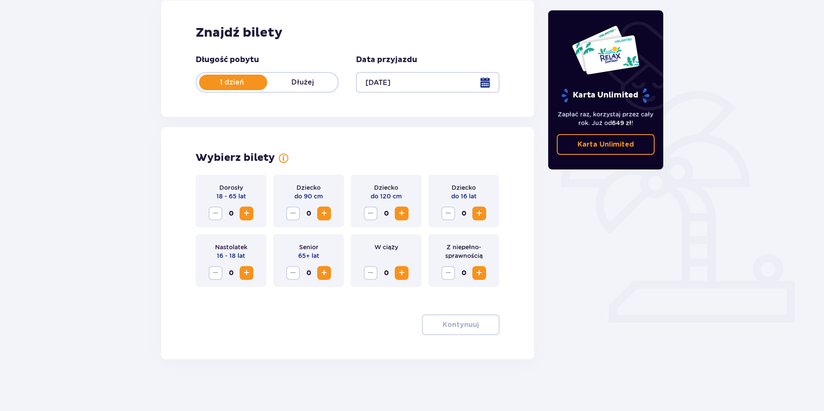 This screenshot has height=411, width=824. What do you see at coordinates (309, 247) in the screenshot?
I see `p: Senior` at bounding box center [309, 247].